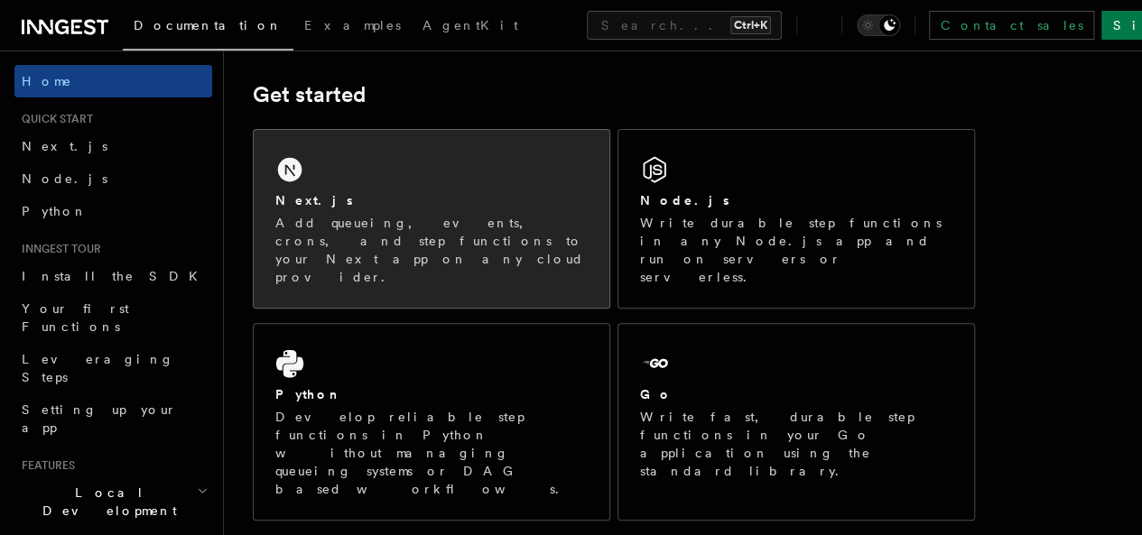  Describe the element at coordinates (113, 368) in the screenshot. I see `a: Leveraging Steps` at that location.